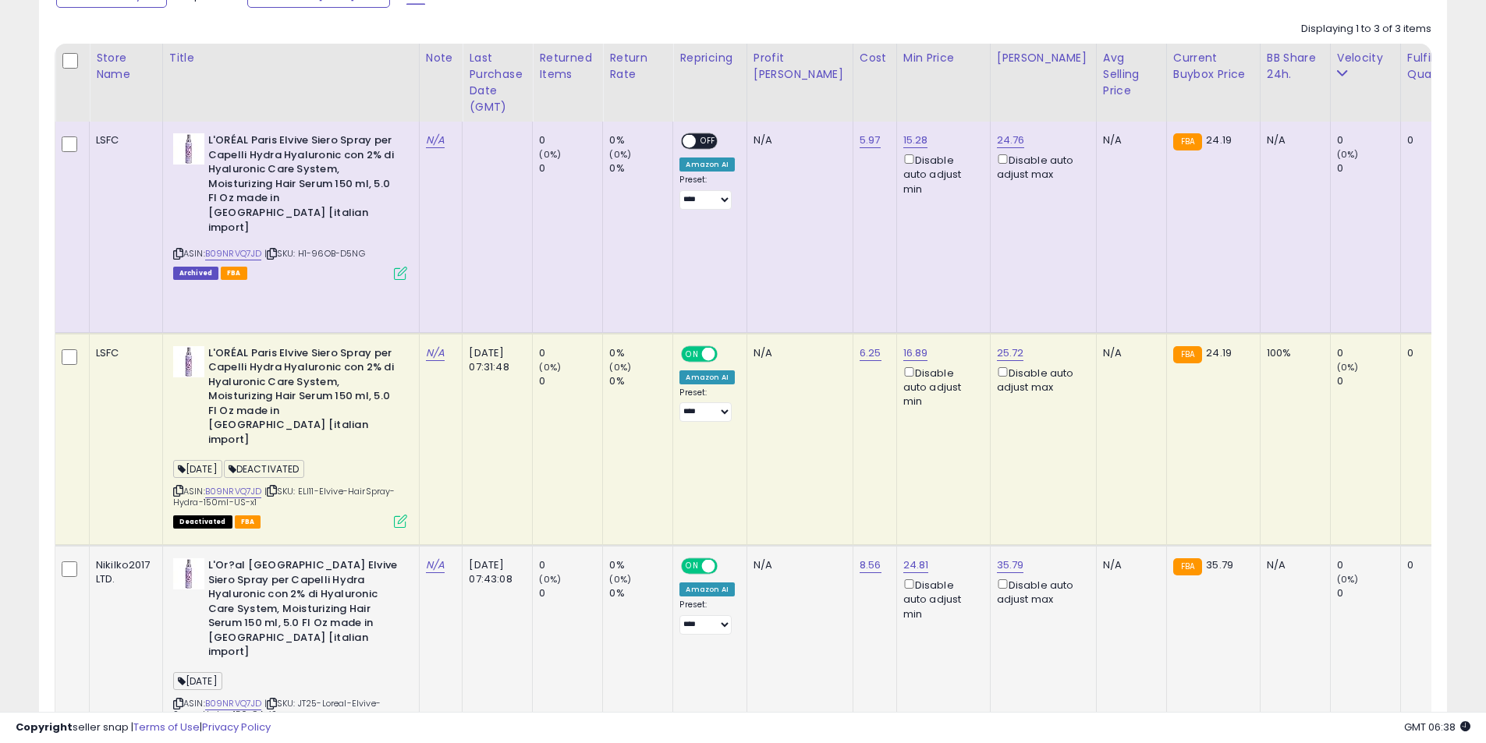  I want to click on span: Listings that have been deleted from Seller Central, so click(196, 273).